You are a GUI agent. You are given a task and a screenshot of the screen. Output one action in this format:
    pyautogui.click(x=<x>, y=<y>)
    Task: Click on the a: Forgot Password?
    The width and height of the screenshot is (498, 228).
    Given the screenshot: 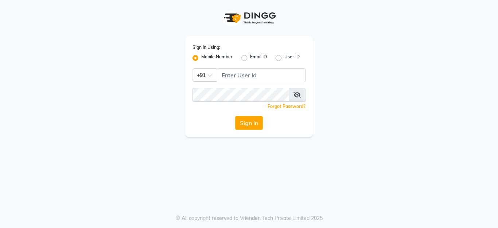 What is the action you would take?
    pyautogui.click(x=287, y=106)
    